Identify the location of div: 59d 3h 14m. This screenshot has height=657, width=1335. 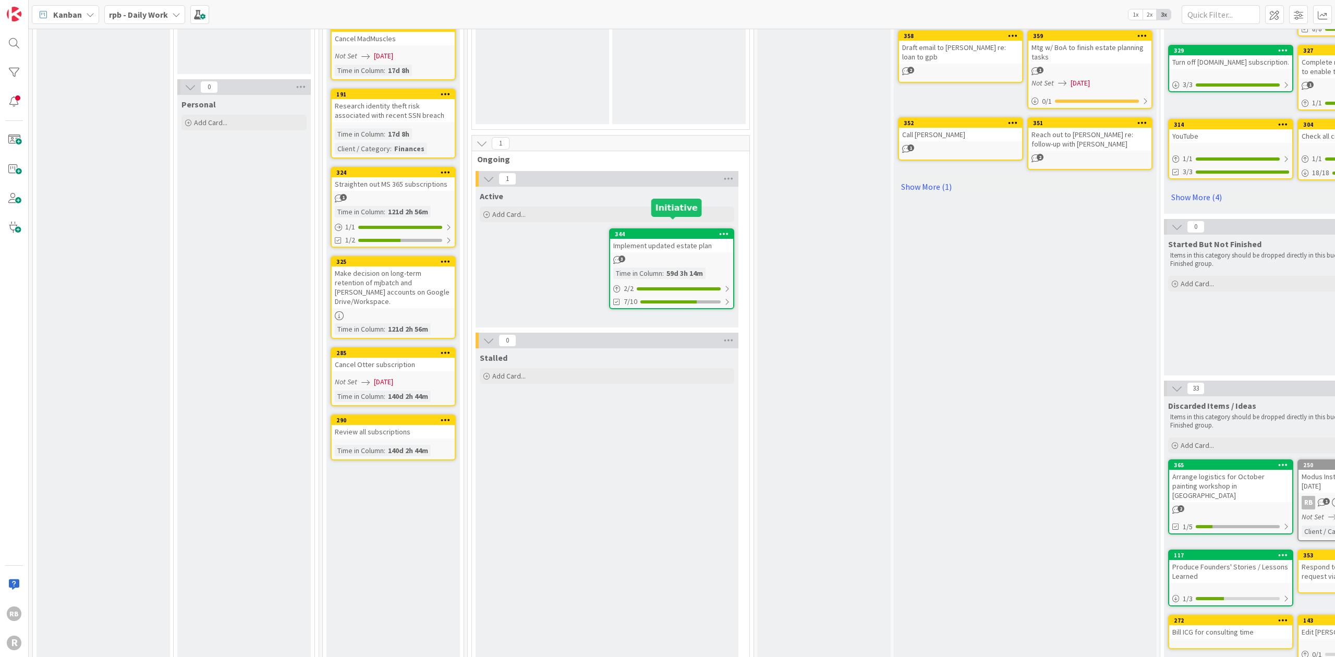
(685, 273).